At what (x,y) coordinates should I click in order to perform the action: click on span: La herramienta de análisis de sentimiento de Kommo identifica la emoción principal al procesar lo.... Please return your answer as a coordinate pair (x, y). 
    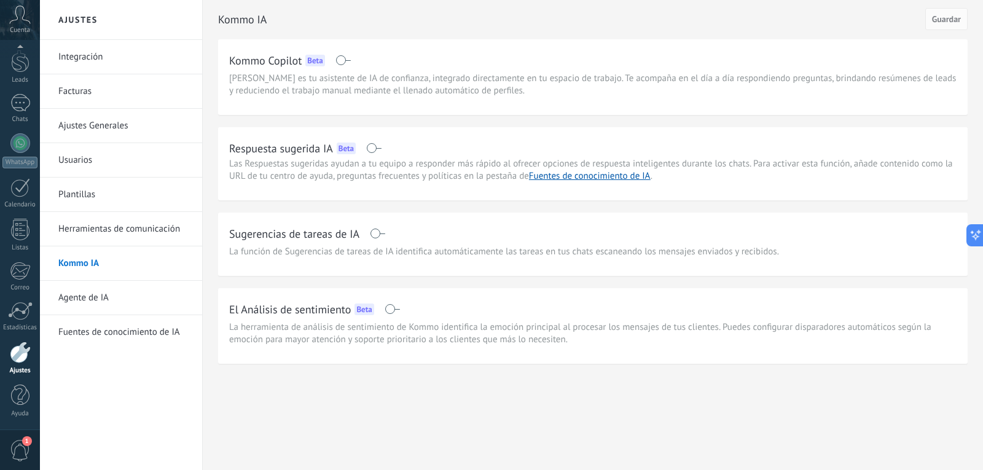
    Looking at the image, I should click on (593, 334).